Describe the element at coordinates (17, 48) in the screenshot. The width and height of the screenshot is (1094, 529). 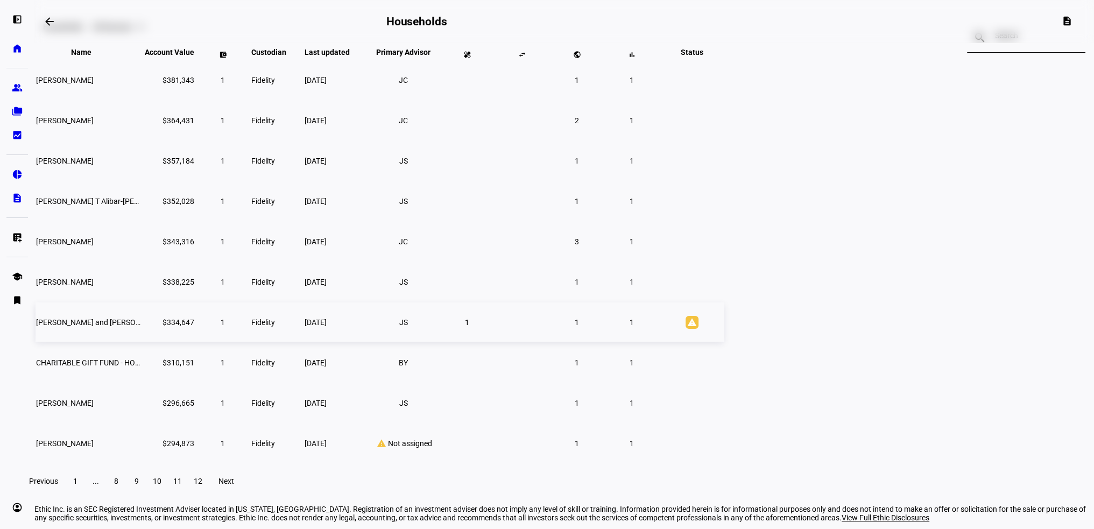
I see `eth-mat-symbol: home` at that location.